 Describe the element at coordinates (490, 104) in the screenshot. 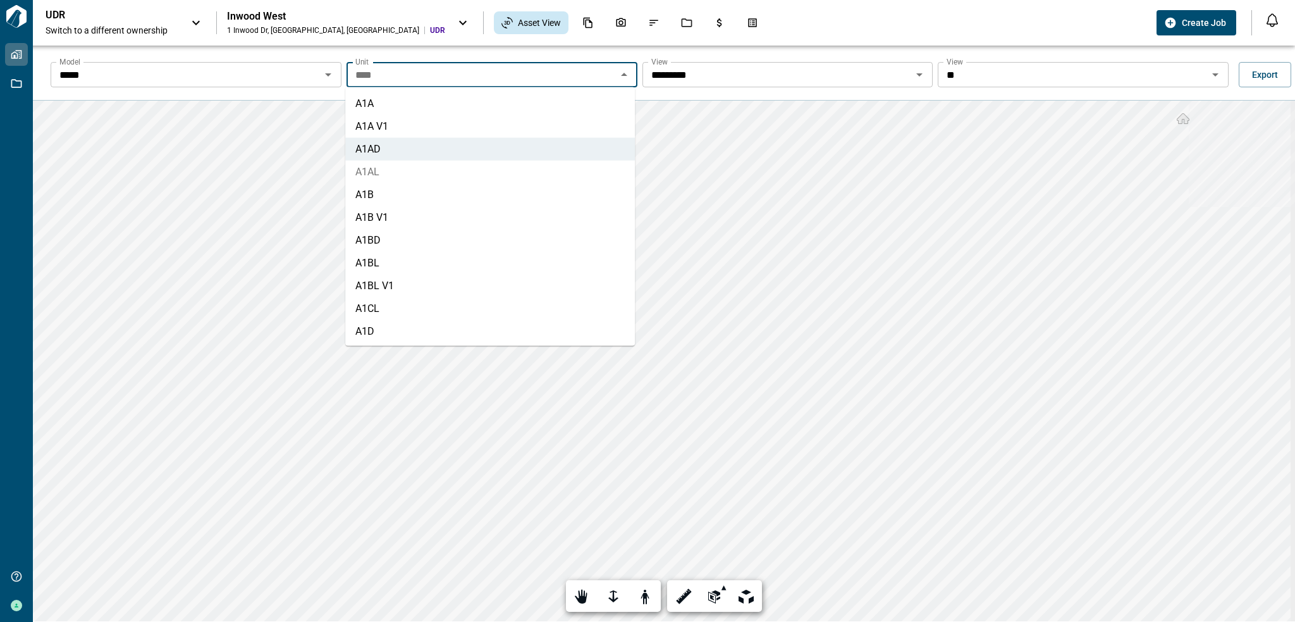

I see `li: A1A` at that location.